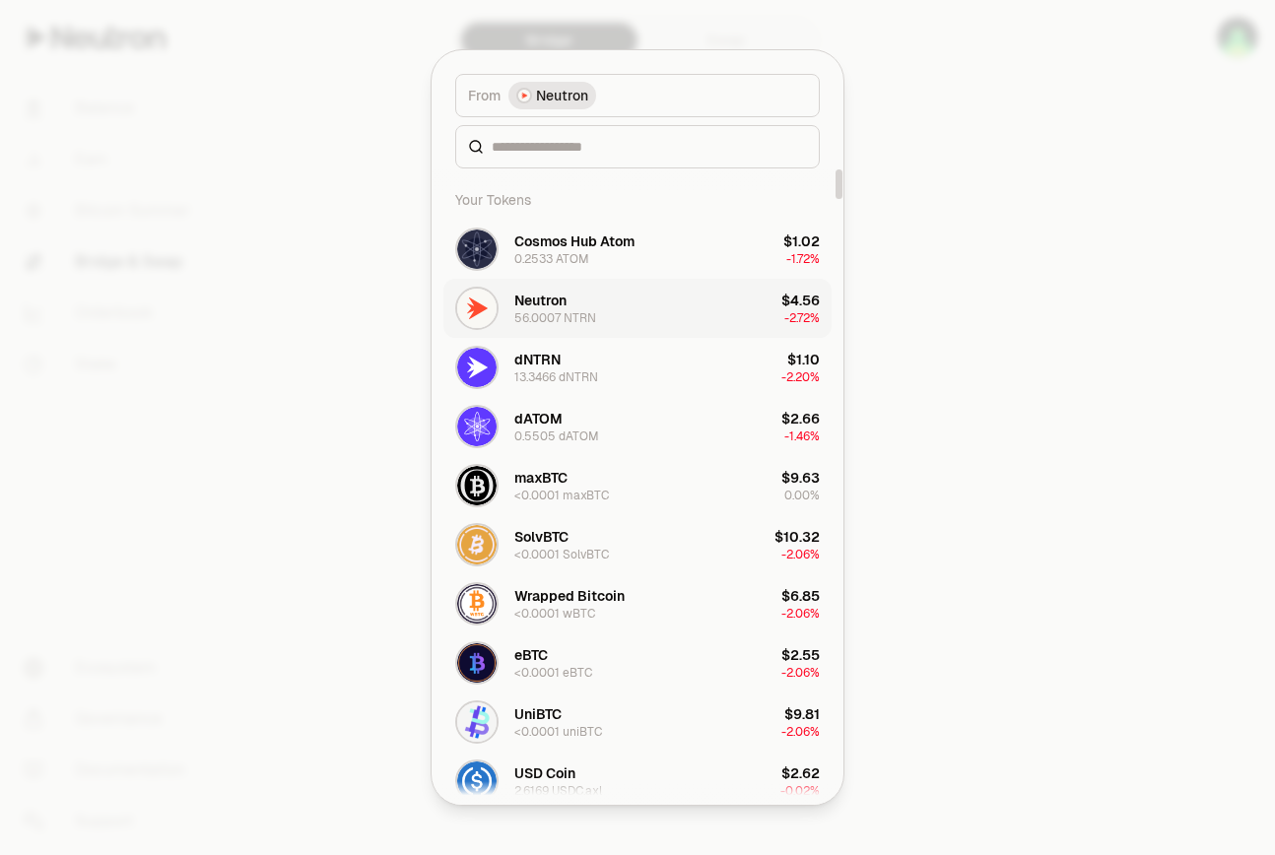 Image resolution: width=1275 pixels, height=855 pixels. What do you see at coordinates (638, 545) in the screenshot?
I see `button: SolvBTC LogoSolvBTC<0.0001 SolvBTC$10.32-2.06%` at bounding box center [638, 545].